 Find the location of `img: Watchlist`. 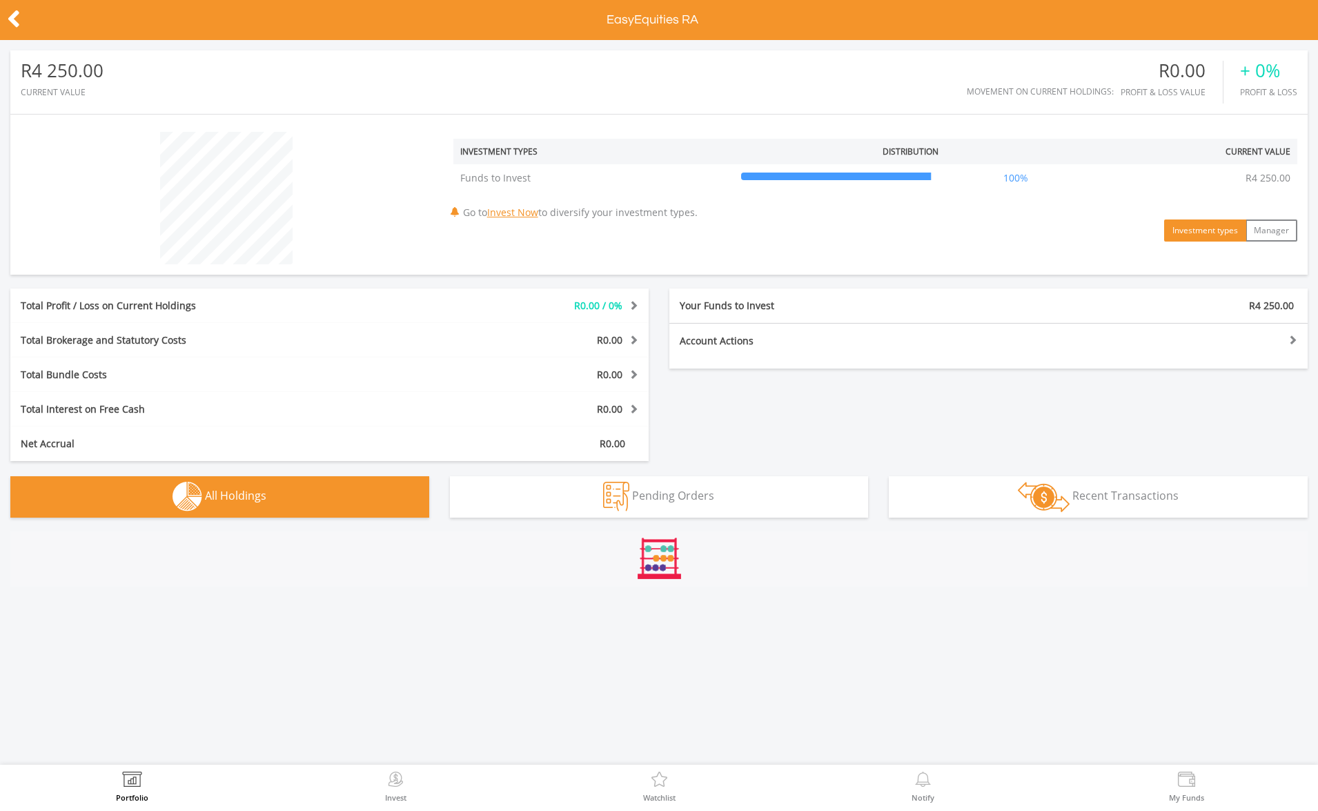

img: Watchlist is located at coordinates (659, 781).